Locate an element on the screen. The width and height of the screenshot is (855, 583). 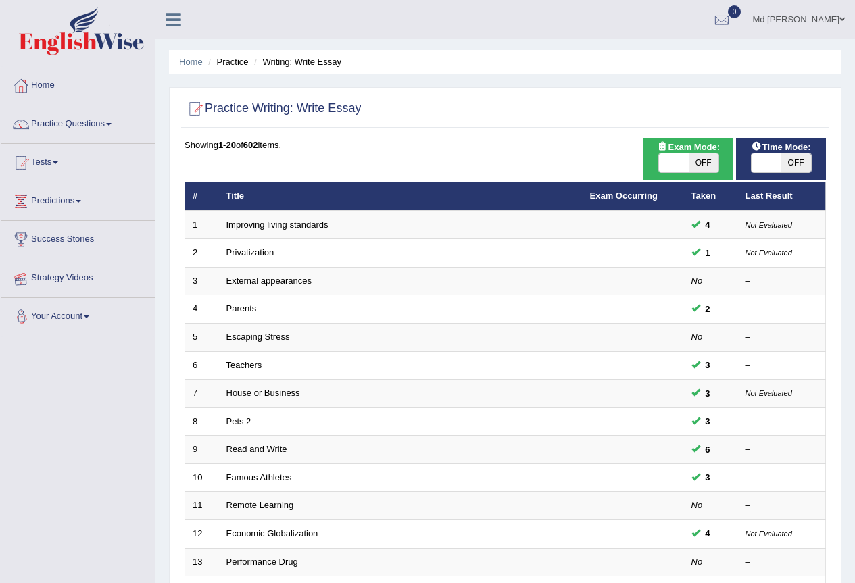
a: Tests is located at coordinates (78, 161).